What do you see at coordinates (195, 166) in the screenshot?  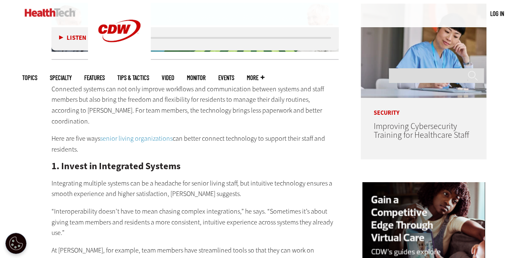 I see `h2: 1. Invest in Integrated Systems` at bounding box center [195, 166].